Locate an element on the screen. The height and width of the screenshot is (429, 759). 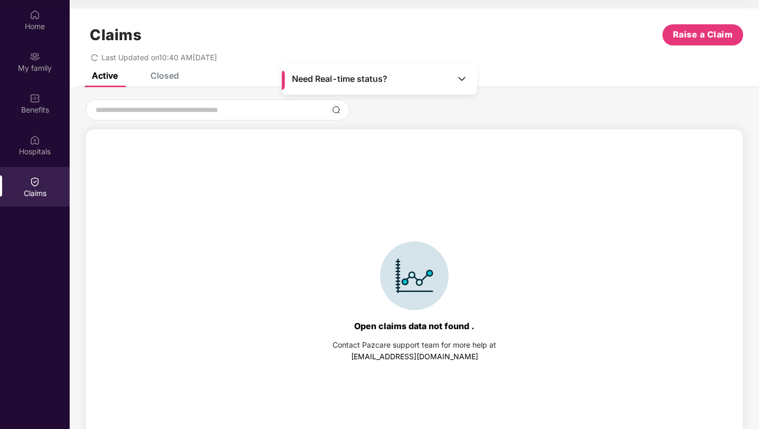
img: Toggle Icon is located at coordinates (462, 79).